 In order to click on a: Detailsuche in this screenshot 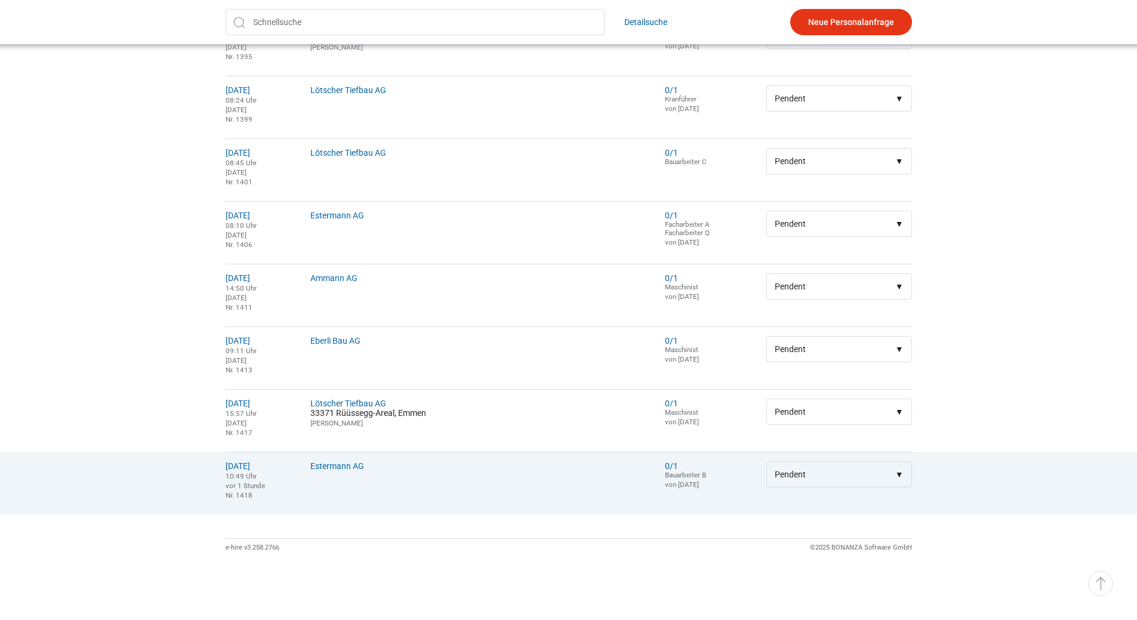, I will do `click(646, 22)`.